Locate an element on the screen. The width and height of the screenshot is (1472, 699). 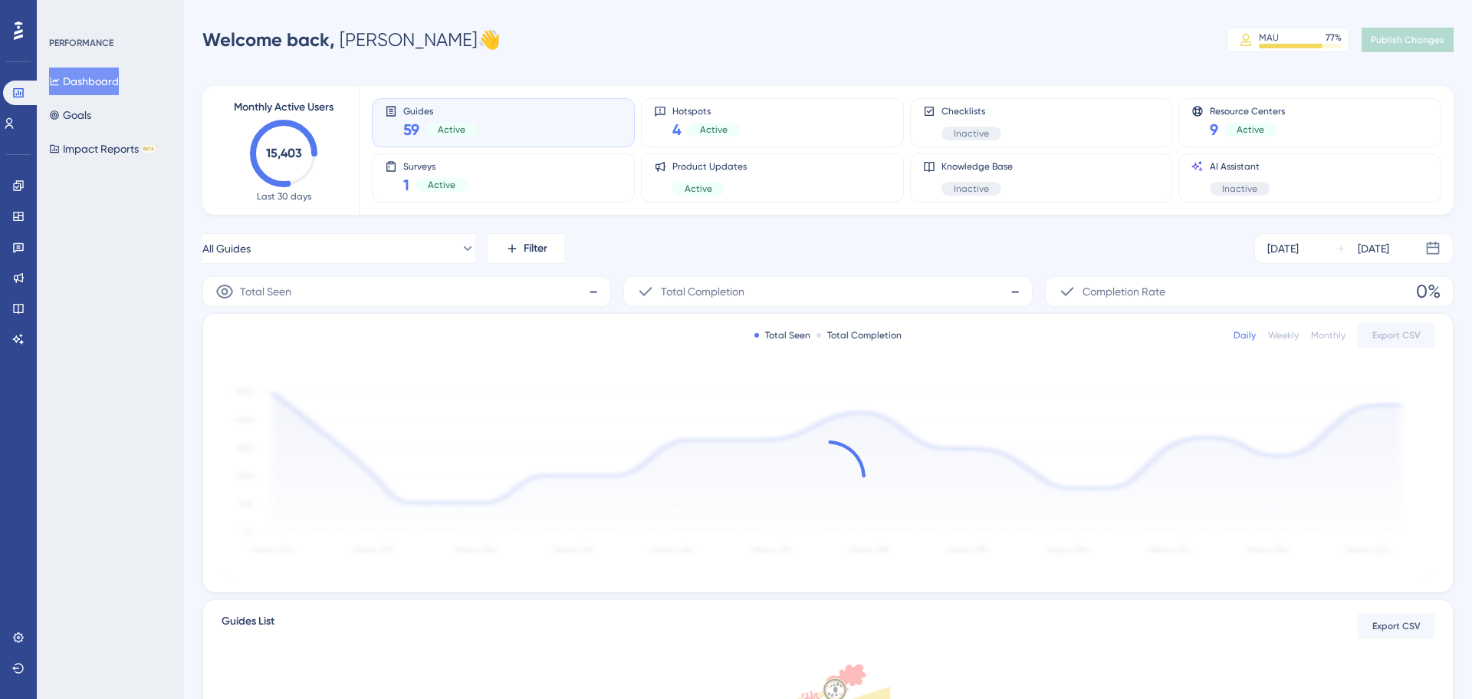
span: 0% is located at coordinates (1429, 291).